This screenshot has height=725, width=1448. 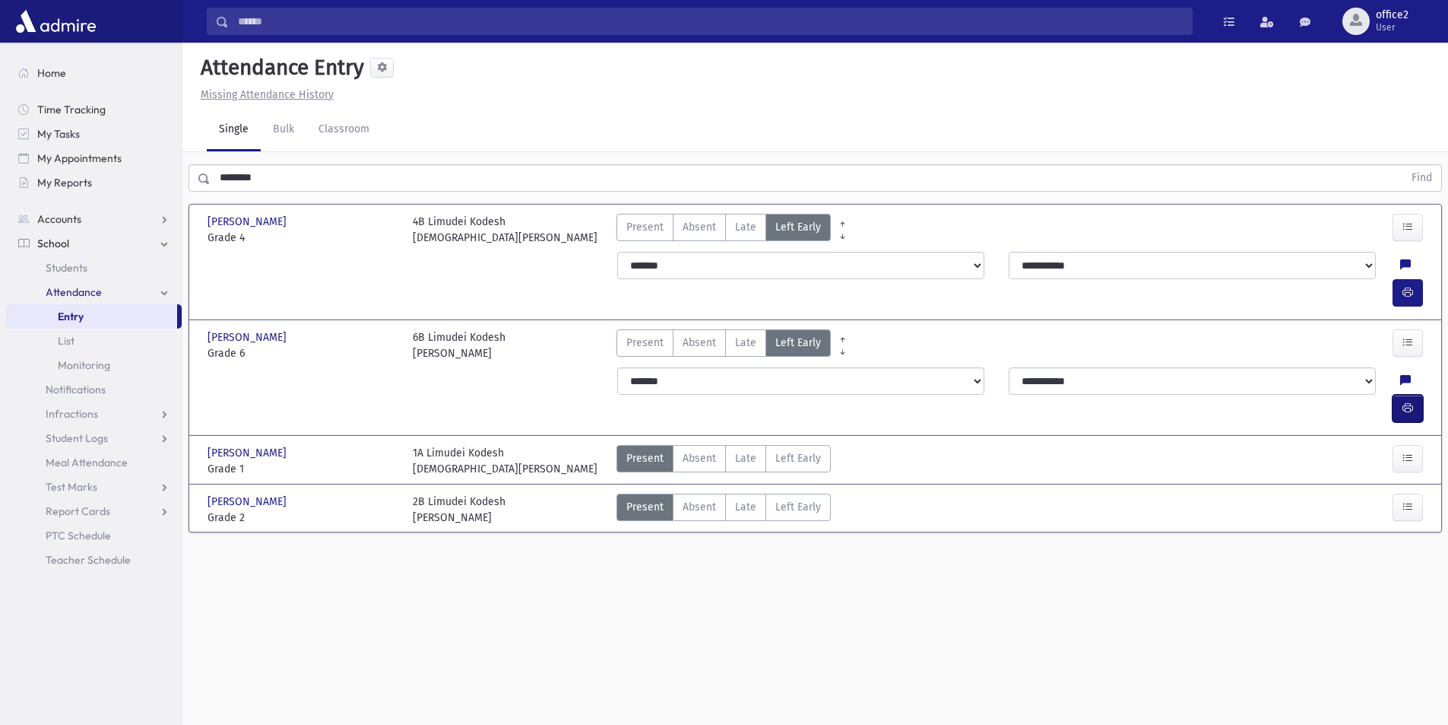 I want to click on a: School, so click(x=94, y=243).